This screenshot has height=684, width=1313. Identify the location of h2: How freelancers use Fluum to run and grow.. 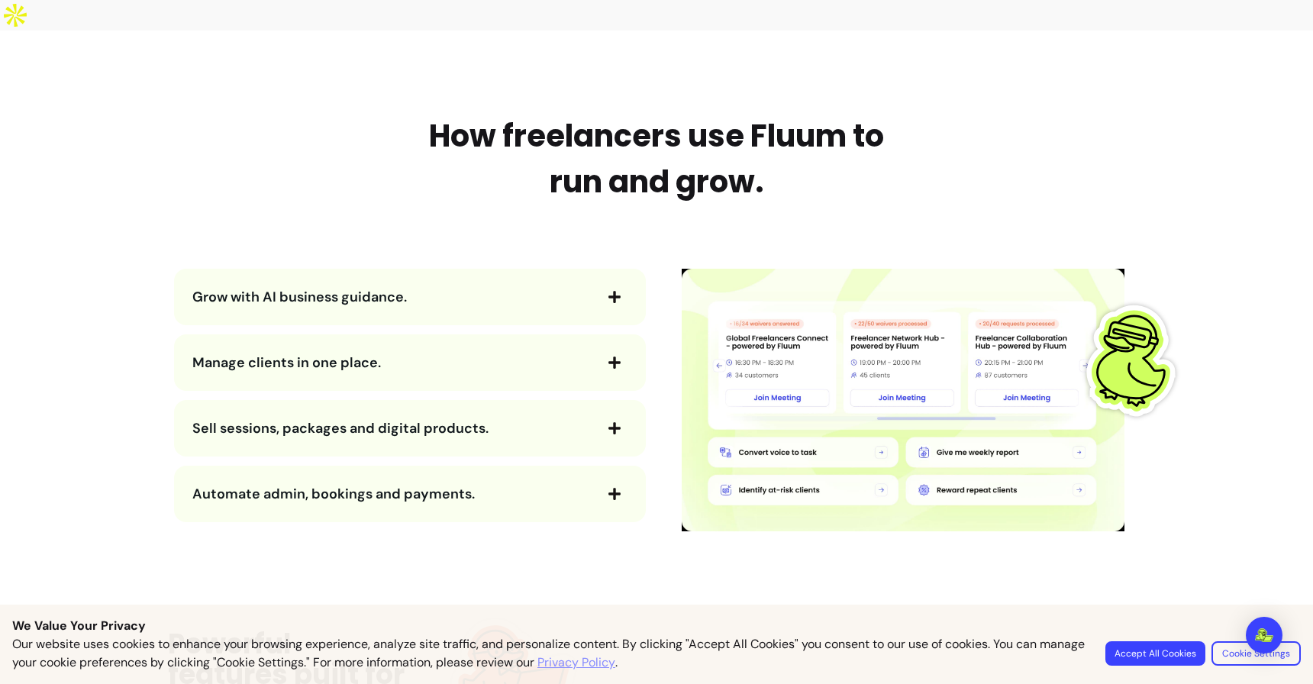
(657, 159).